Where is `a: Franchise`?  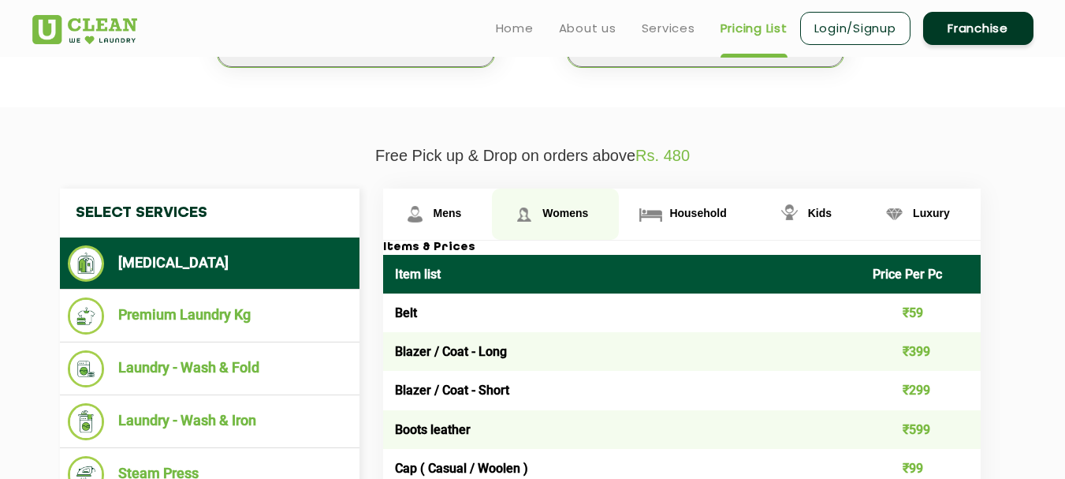 a: Franchise is located at coordinates (978, 28).